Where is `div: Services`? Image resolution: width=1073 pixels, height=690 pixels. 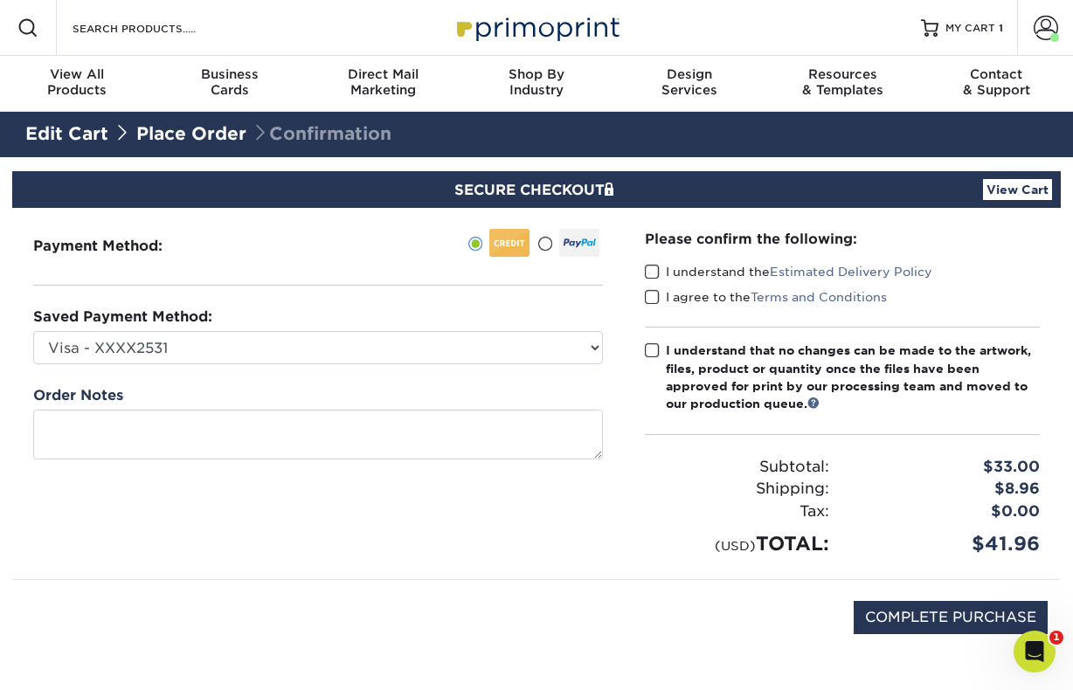
div: Services is located at coordinates (690, 82).